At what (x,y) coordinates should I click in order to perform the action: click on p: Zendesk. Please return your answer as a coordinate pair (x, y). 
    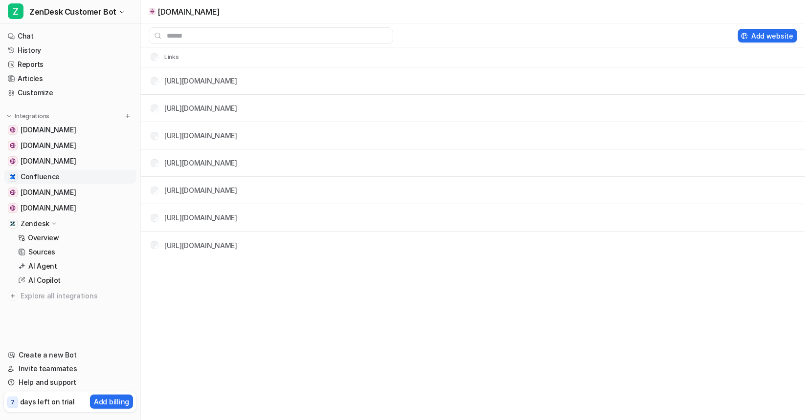
    Looking at the image, I should click on (35, 224).